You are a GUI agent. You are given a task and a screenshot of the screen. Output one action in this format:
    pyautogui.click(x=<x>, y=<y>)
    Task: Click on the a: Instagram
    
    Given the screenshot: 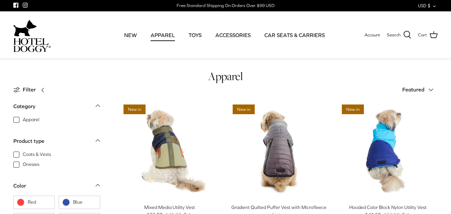 What is the action you would take?
    pyautogui.click(x=25, y=5)
    